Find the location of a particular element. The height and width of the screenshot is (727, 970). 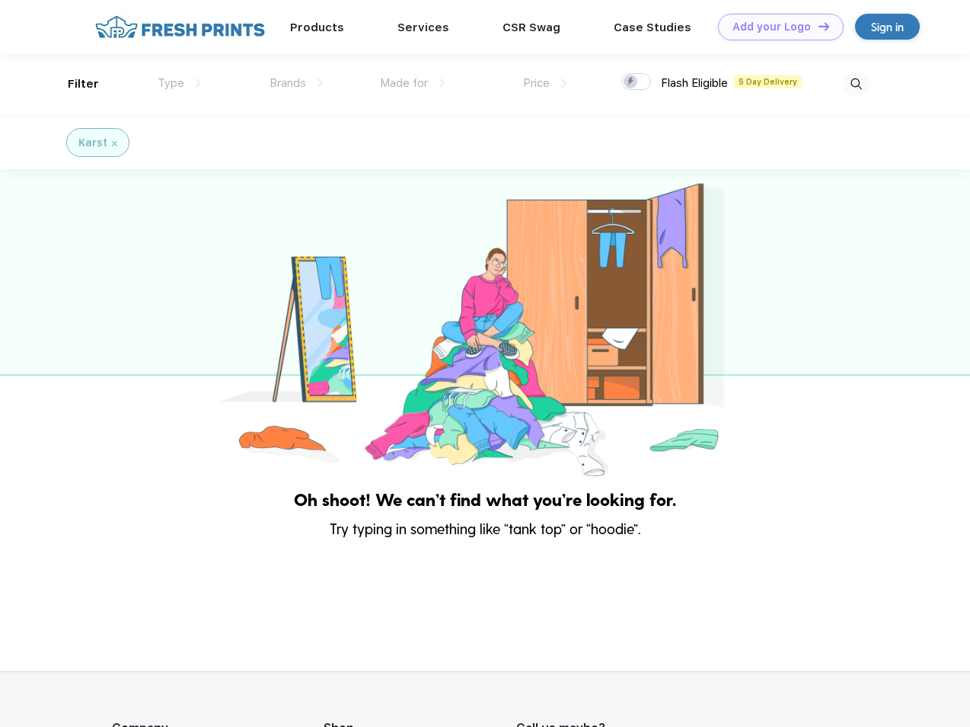

a: Services is located at coordinates (423, 27).